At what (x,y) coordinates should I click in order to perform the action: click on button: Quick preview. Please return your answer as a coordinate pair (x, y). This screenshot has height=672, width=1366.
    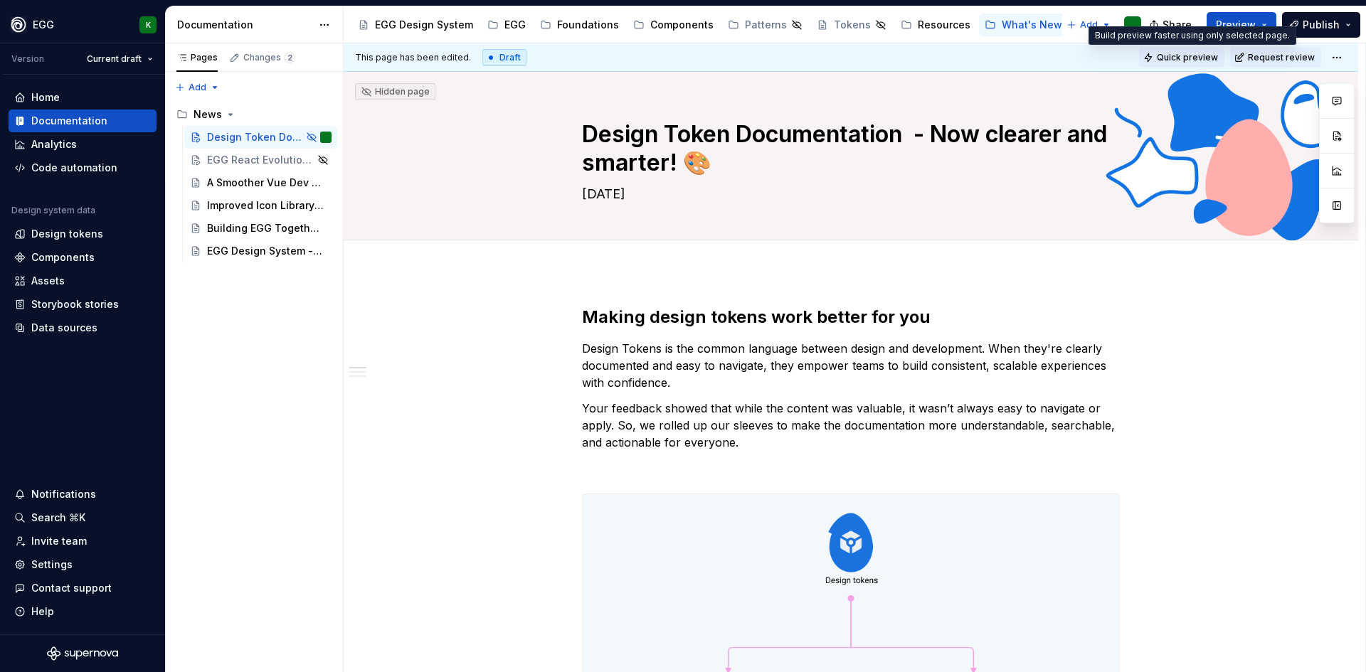
    Looking at the image, I should click on (1182, 58).